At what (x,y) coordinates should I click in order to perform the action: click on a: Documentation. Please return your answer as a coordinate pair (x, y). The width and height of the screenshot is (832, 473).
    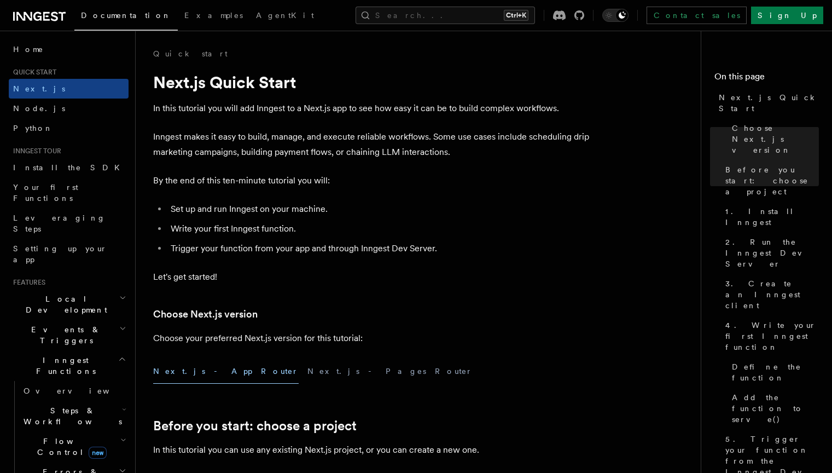
    Looking at the image, I should click on (126, 17).